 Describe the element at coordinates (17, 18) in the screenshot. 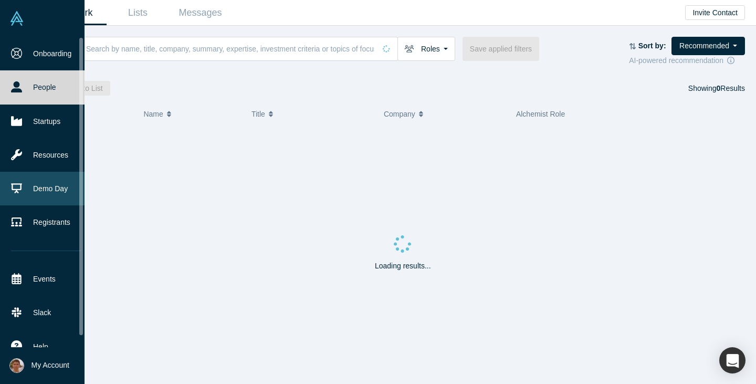

I see `img: Alchemist Vault Logo` at that location.